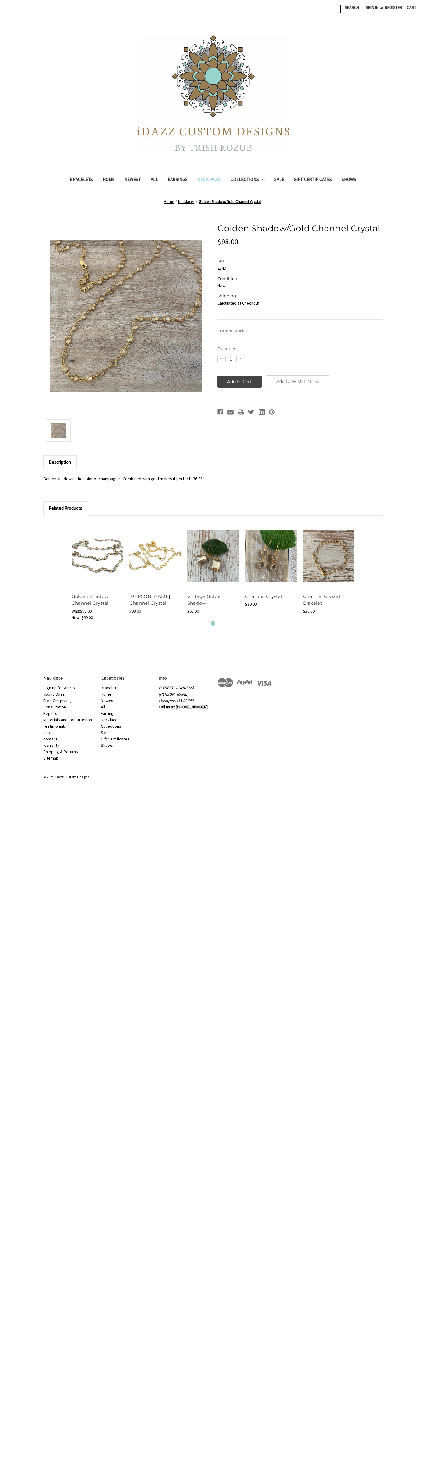 Image resolution: width=426 pixels, height=1479 pixels. I want to click on label: Current Stock:, so click(300, 331).